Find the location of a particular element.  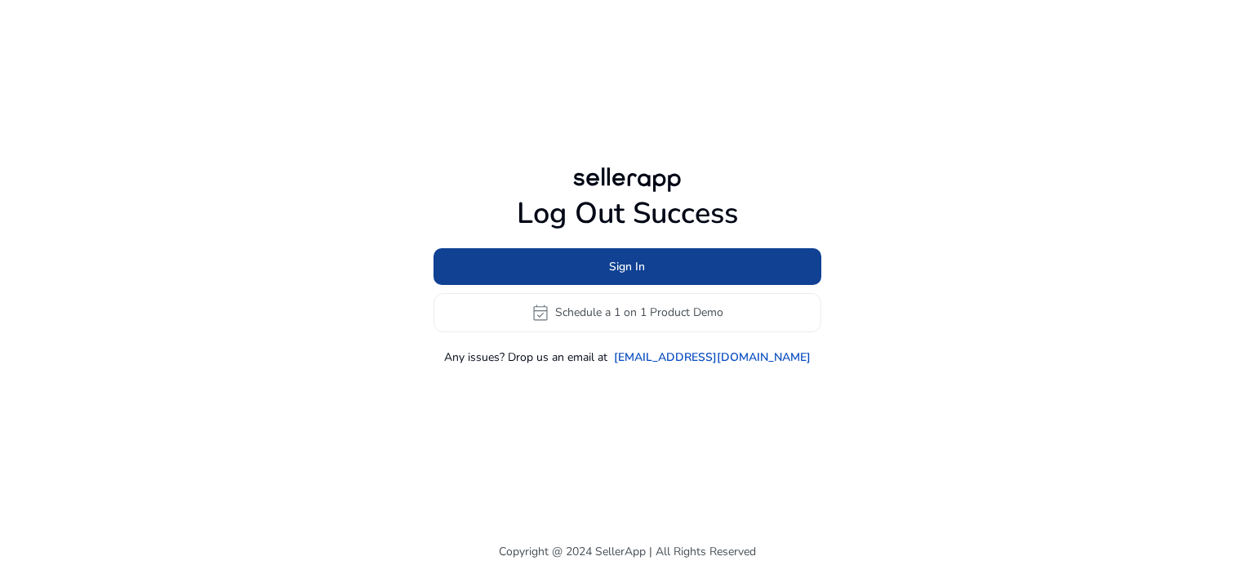

button: Sign In is located at coordinates (627, 266).